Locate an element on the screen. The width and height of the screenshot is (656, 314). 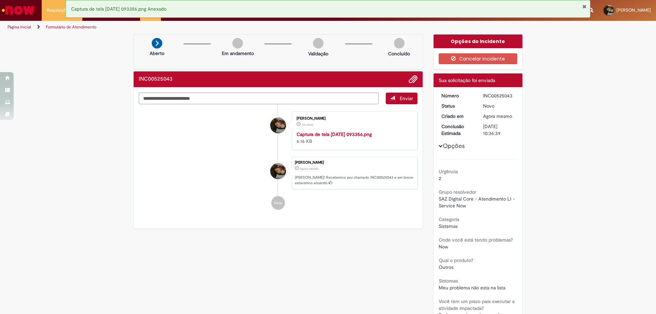
span: Outros is located at coordinates (446, 267).